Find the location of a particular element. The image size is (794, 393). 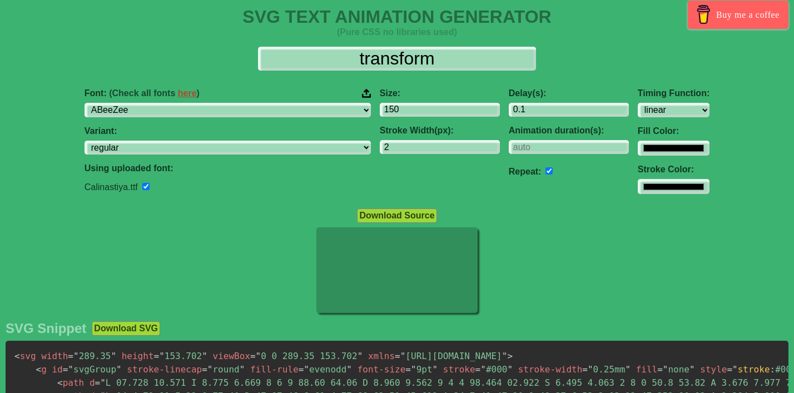

span: 289.35 is located at coordinates (92, 356).